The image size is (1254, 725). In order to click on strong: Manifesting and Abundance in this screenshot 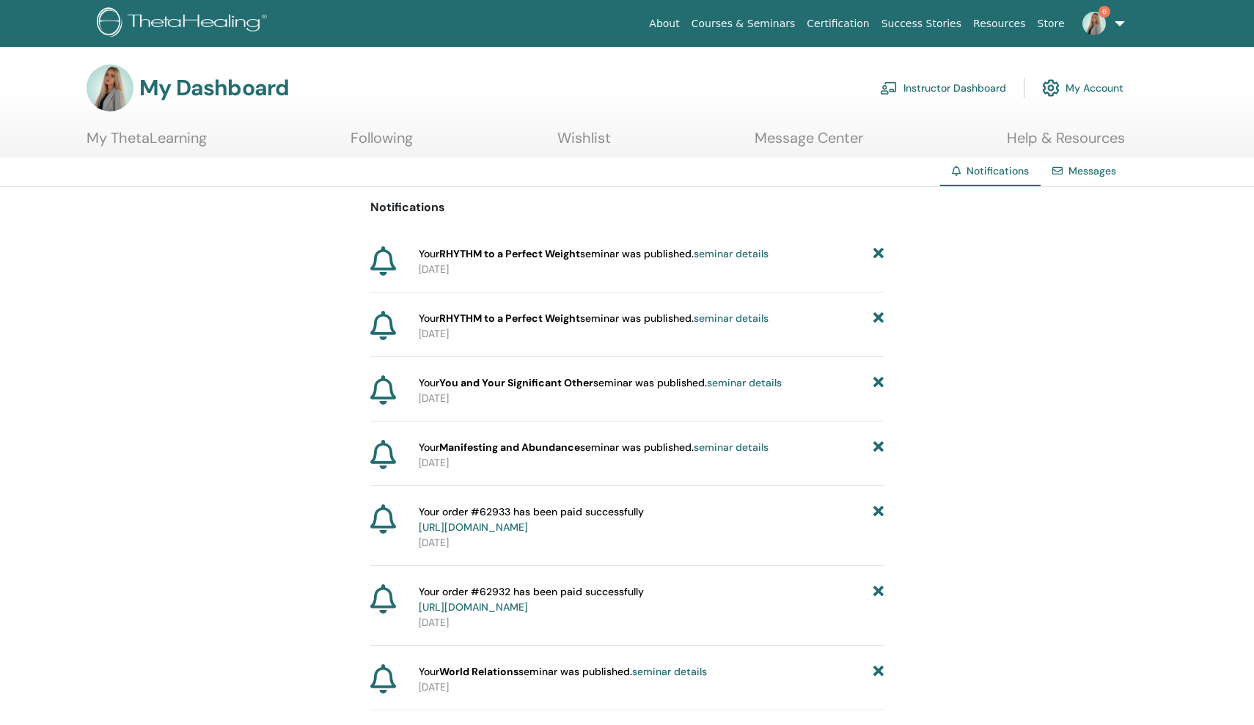, I will do `click(509, 447)`.